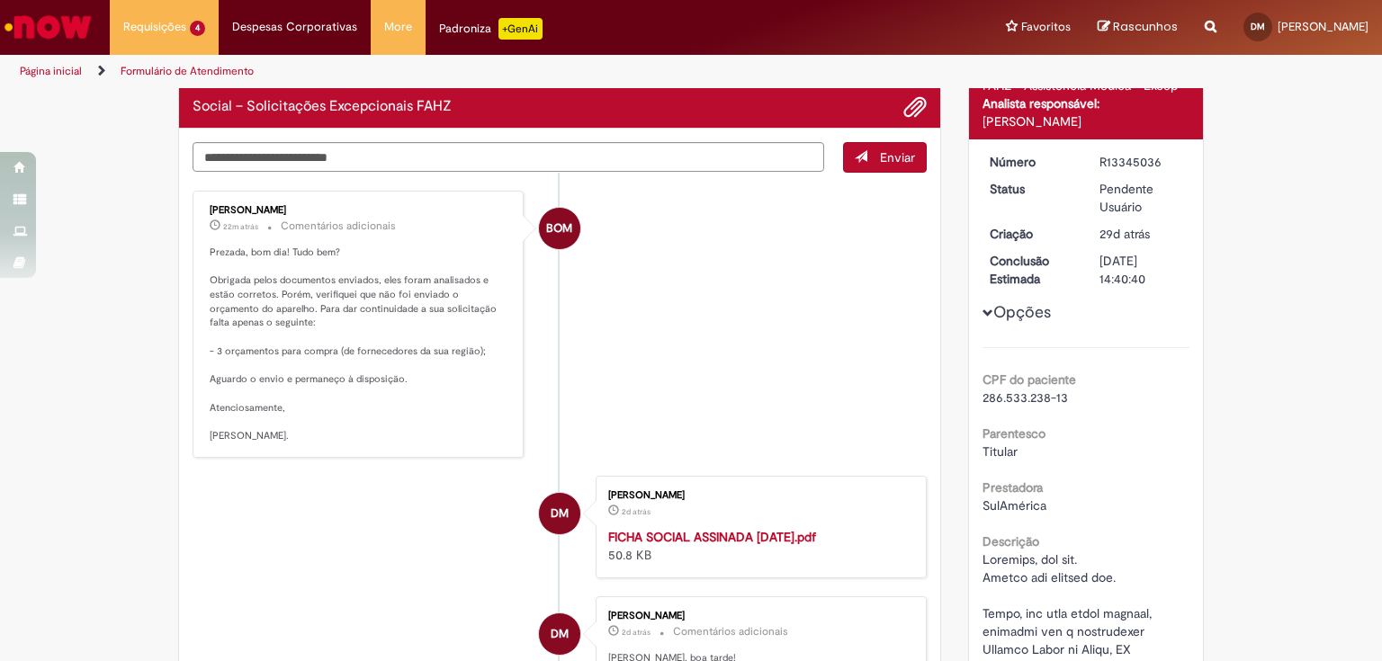  I want to click on ul: Trilhas de página, so click(461, 71).